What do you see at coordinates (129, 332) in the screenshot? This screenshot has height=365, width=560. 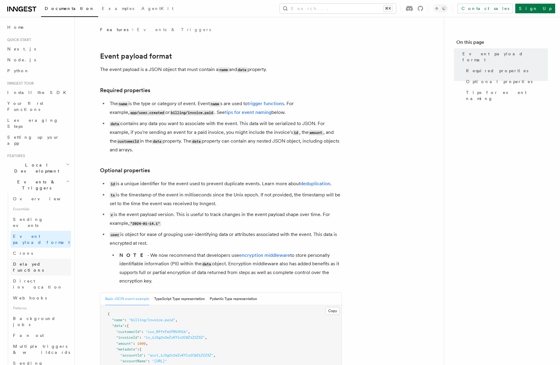 I see `span: "customerId"` at bounding box center [129, 332].